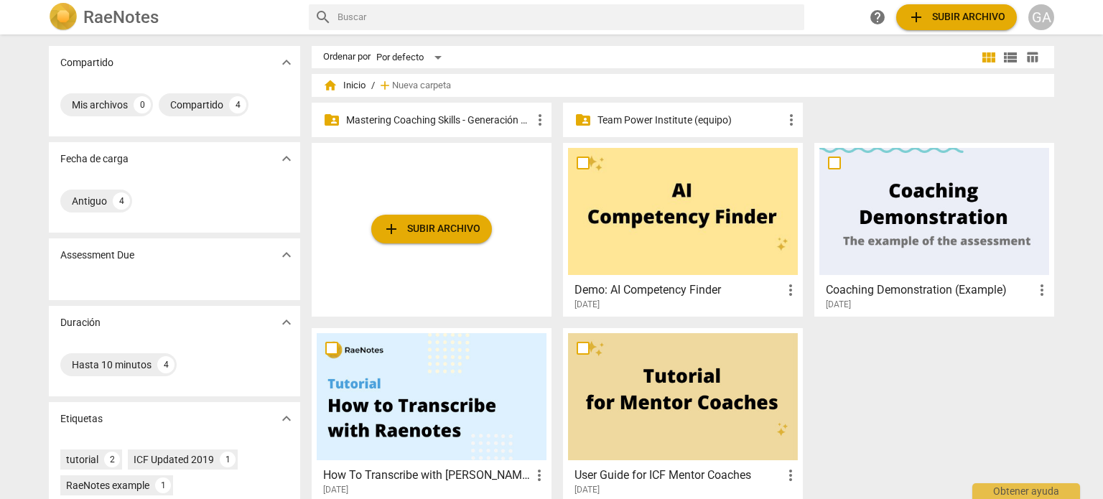 The height and width of the screenshot is (499, 1103). What do you see at coordinates (877, 17) in the screenshot?
I see `span: help` at bounding box center [877, 17].